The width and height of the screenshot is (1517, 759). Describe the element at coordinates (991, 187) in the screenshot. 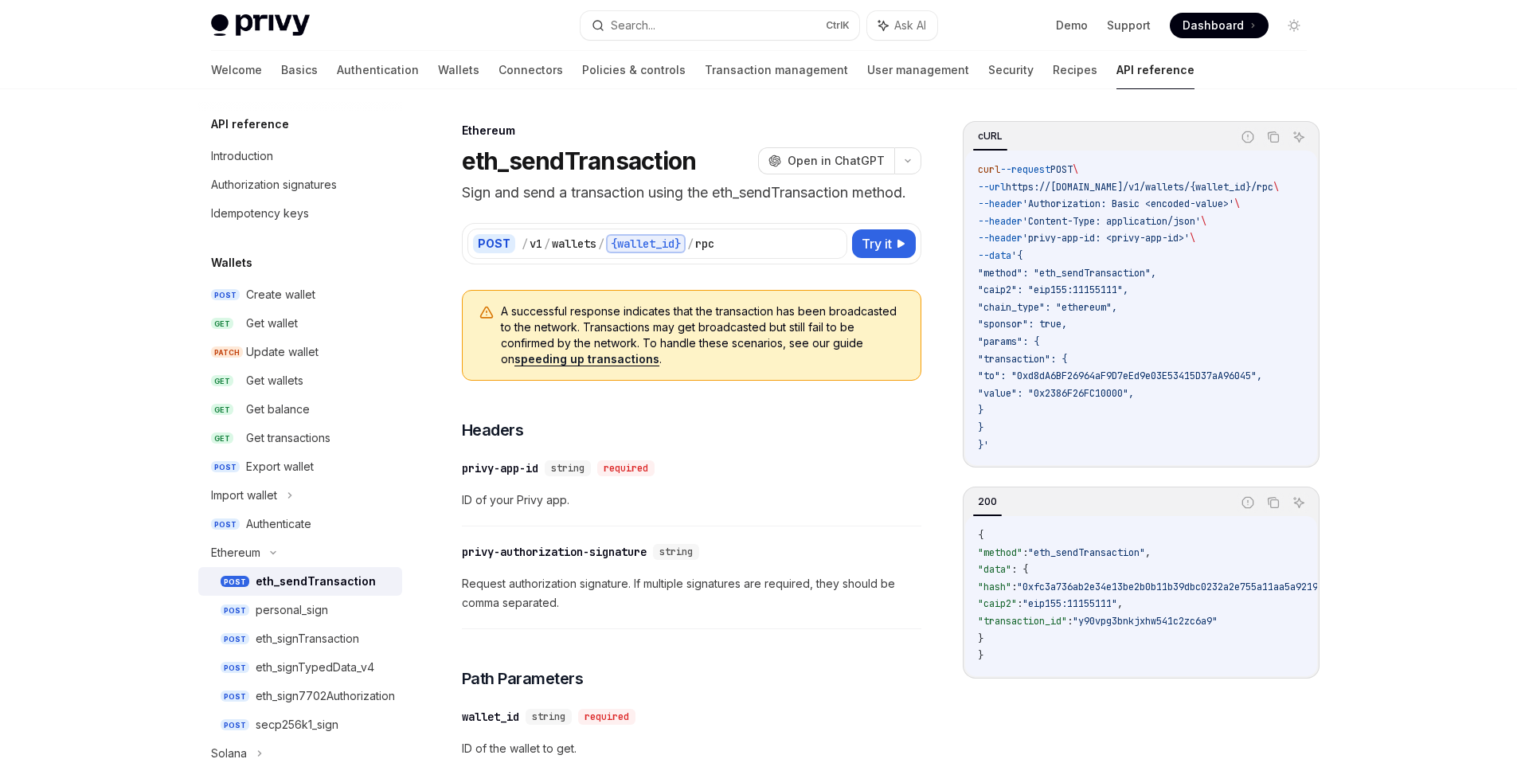

I see `span: --url` at that location.